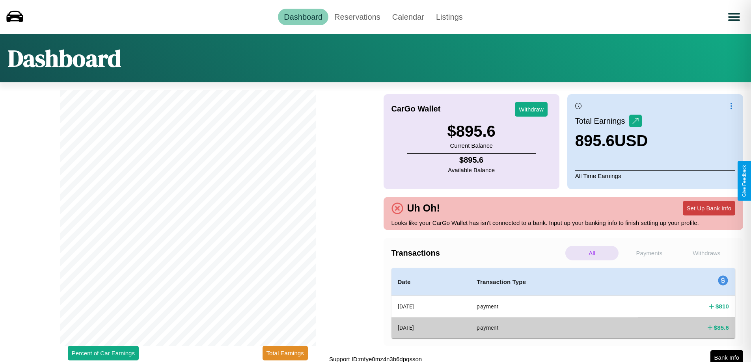 Image resolution: width=751 pixels, height=362 pixels. I want to click on h3: 895.6 USD, so click(612, 141).